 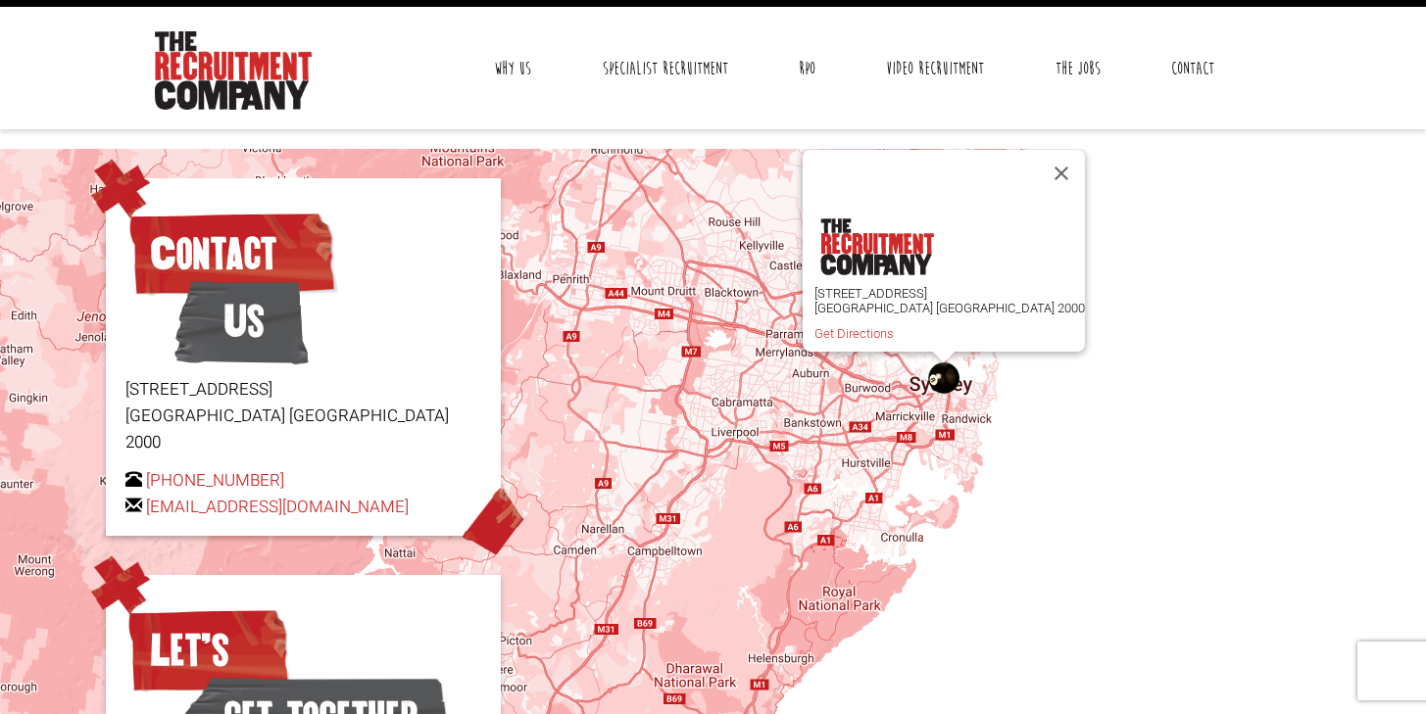 What do you see at coordinates (935, 69) in the screenshot?
I see `a: Video Recruitment` at bounding box center [935, 69].